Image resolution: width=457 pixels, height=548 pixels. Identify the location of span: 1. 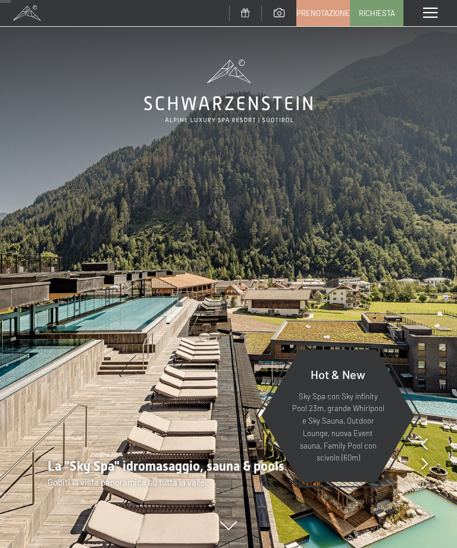
(420, 482).